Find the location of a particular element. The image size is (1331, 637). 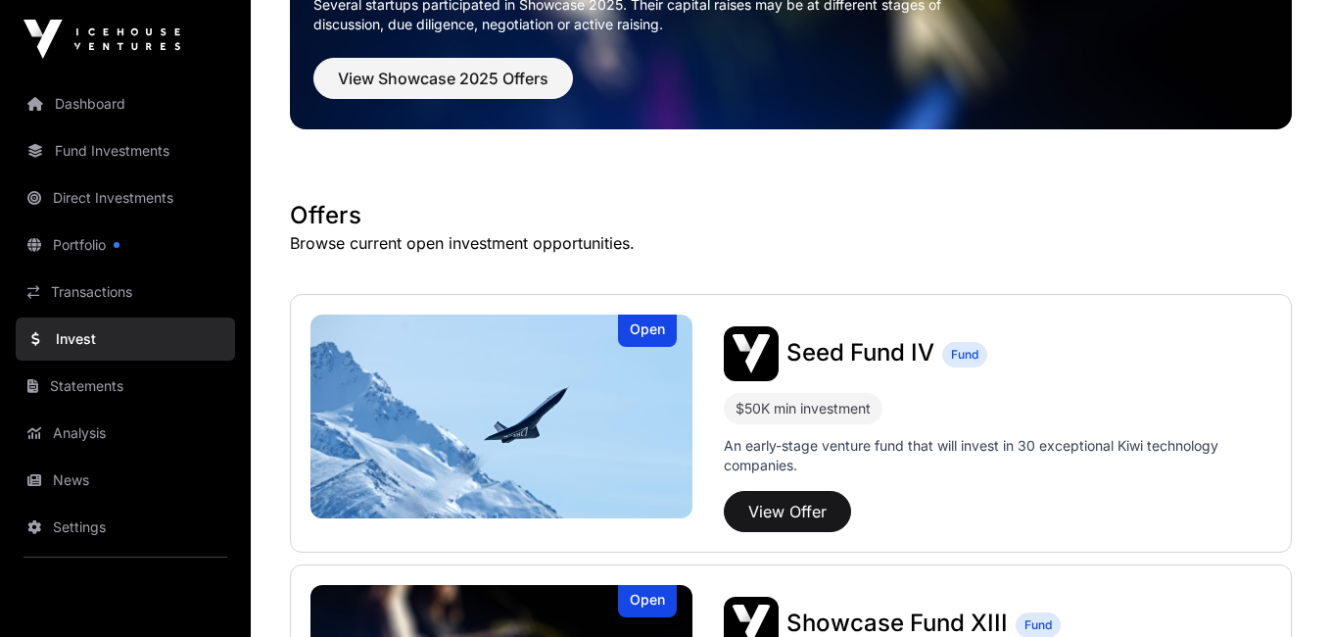

a: Dashboard is located at coordinates (125, 104).